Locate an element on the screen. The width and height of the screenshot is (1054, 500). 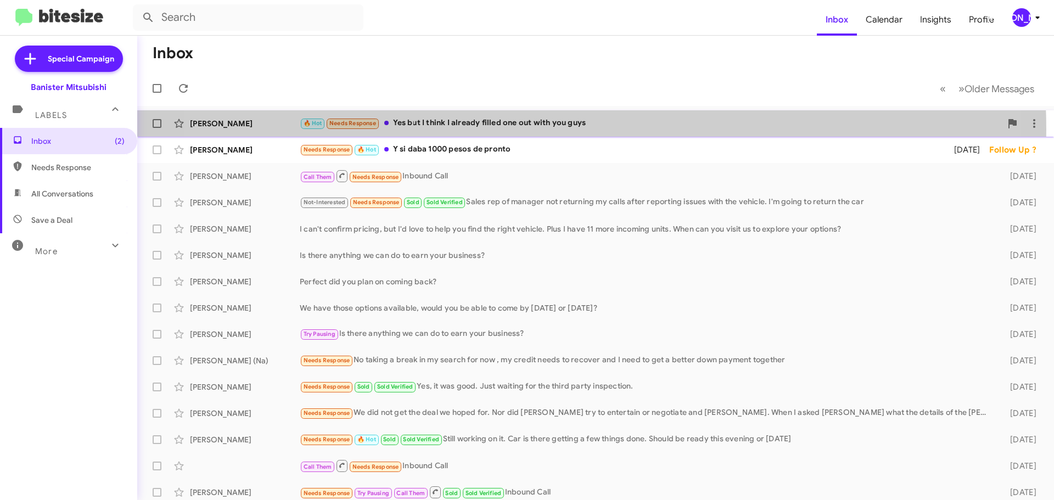
span: Insights is located at coordinates (935, 20).